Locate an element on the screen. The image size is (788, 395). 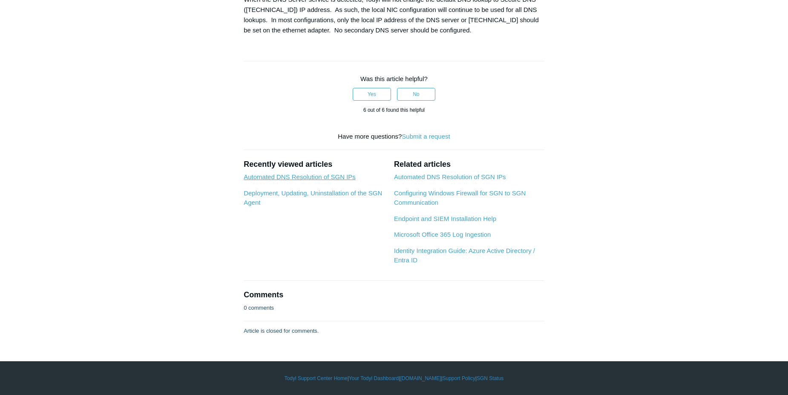
div: Have more questions? is located at coordinates (394, 136).